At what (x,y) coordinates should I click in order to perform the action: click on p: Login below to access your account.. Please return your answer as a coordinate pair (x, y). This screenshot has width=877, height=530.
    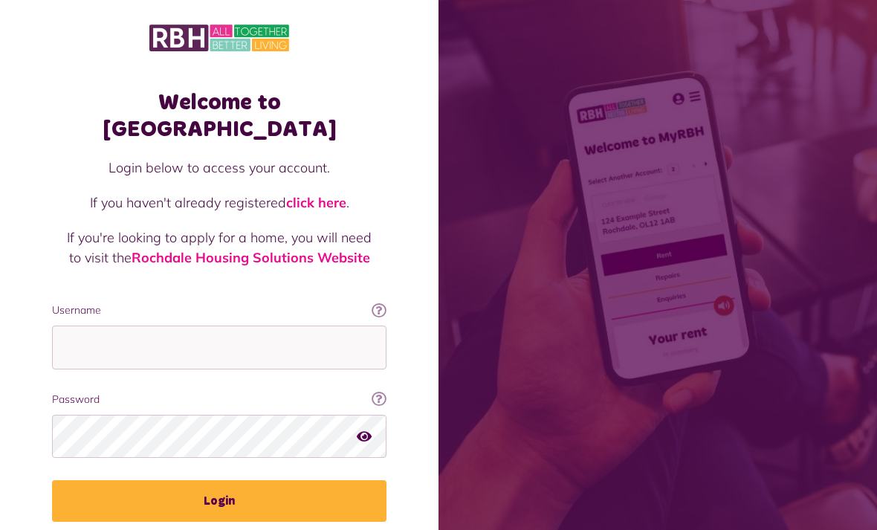
    Looking at the image, I should click on (219, 167).